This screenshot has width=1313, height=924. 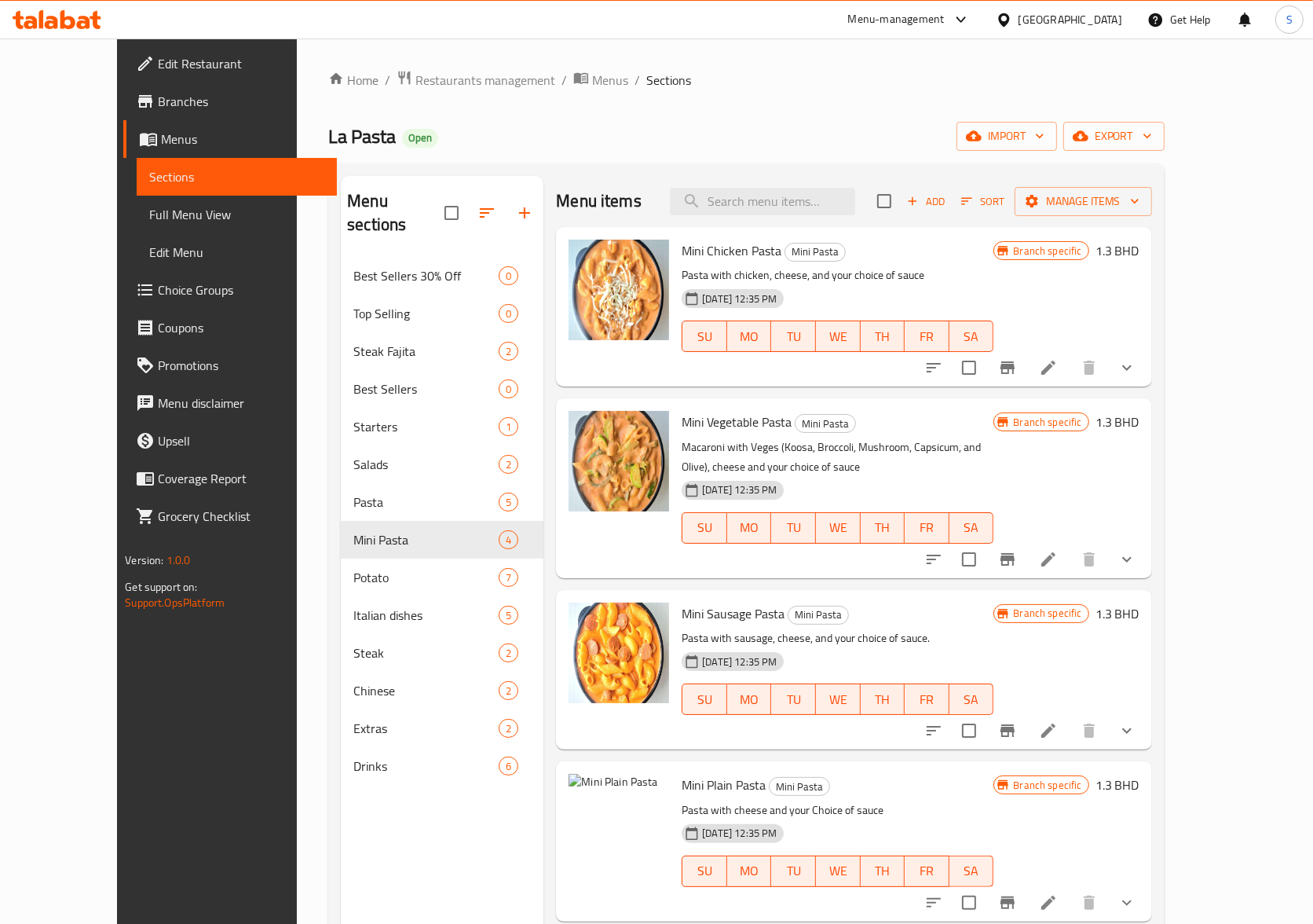 I want to click on span: Sections, so click(x=236, y=177).